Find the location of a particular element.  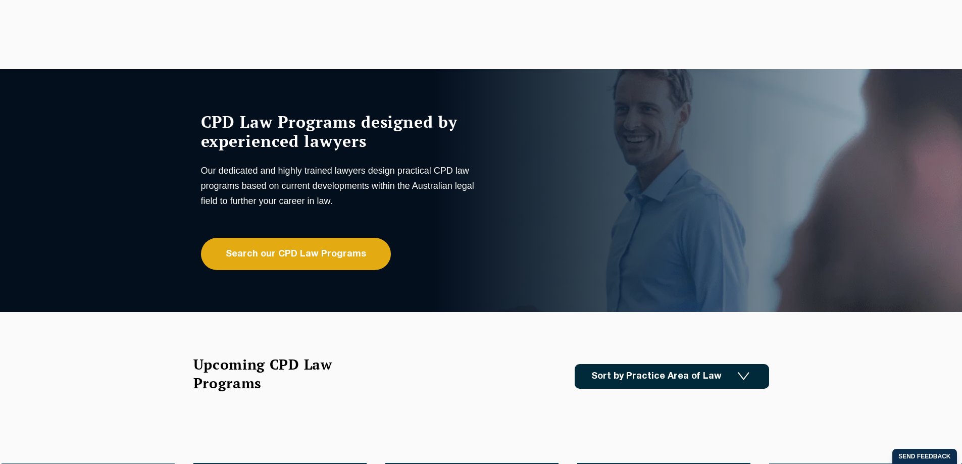

h1: CPD Law Programs designed by experienced lawyers is located at coordinates (340, 131).